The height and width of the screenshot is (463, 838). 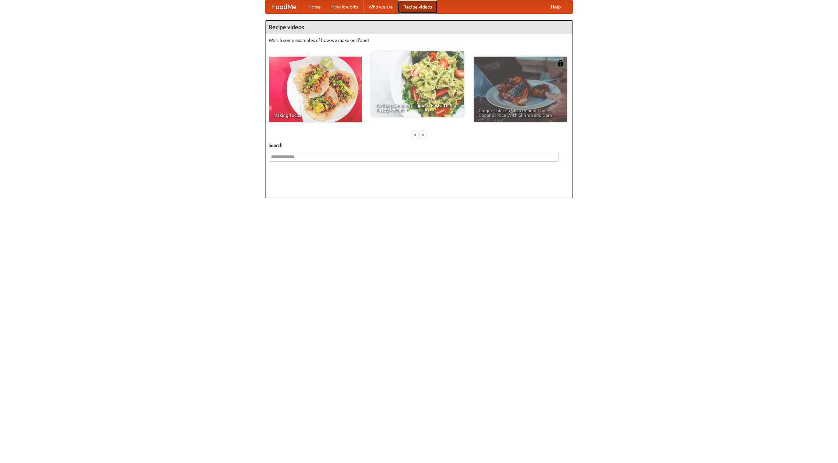 What do you see at coordinates (345, 7) in the screenshot?
I see `a: How it works` at bounding box center [345, 7].